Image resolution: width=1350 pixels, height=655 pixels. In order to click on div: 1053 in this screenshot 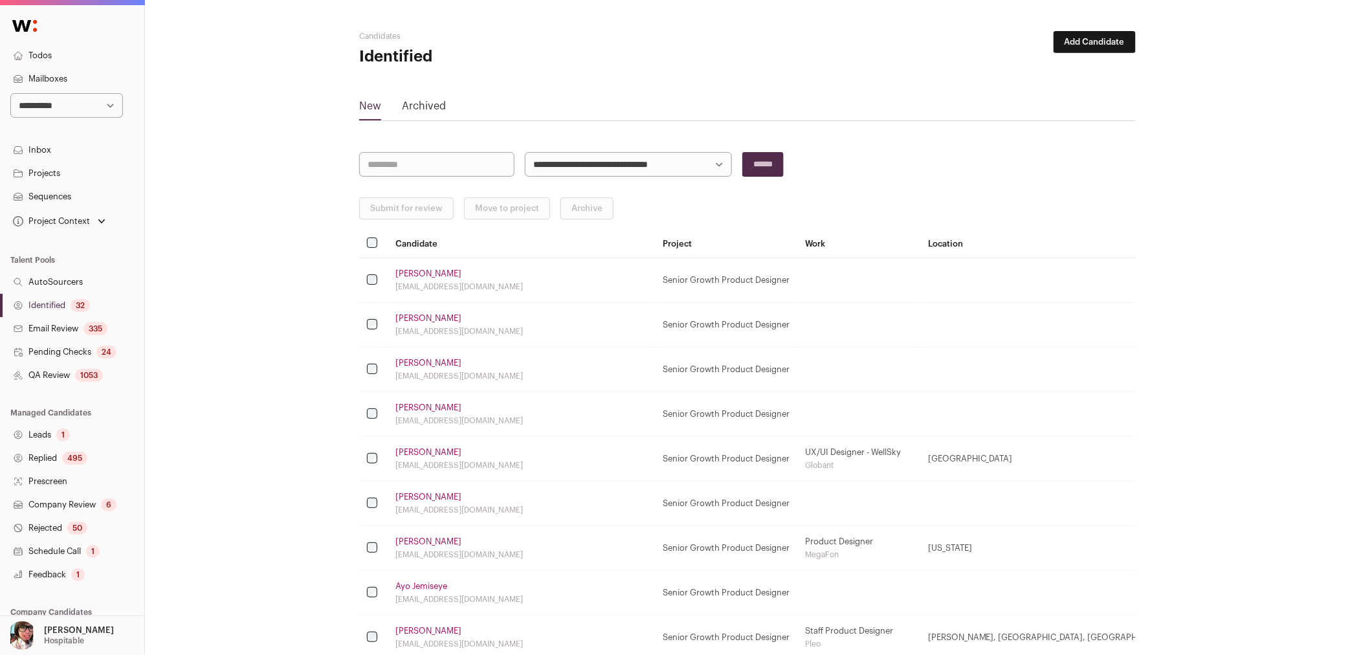, I will do `click(89, 375)`.